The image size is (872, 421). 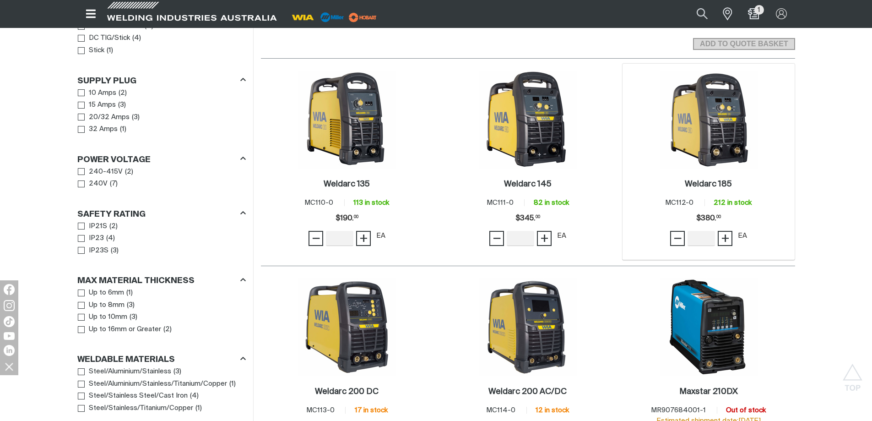 I want to click on h2: Weldarc 200 DC, so click(x=346, y=391).